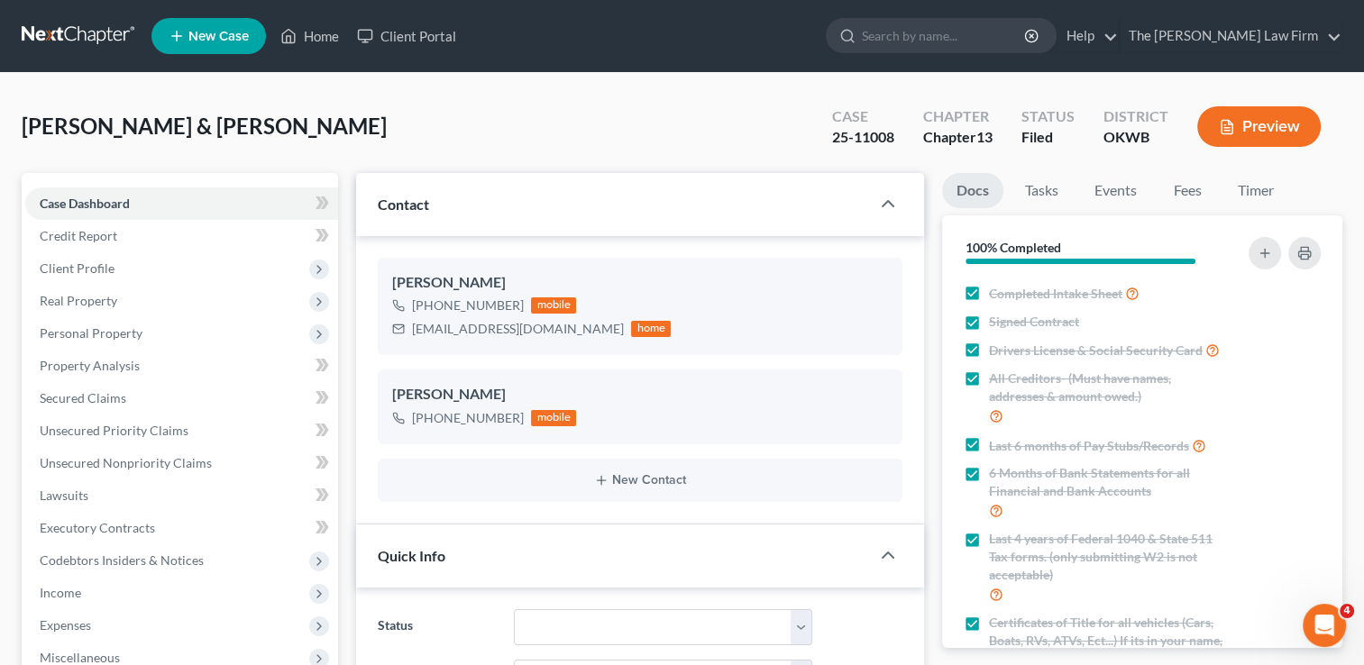 Image resolution: width=1364 pixels, height=665 pixels. What do you see at coordinates (863, 116) in the screenshot?
I see `div: Case` at bounding box center [863, 116].